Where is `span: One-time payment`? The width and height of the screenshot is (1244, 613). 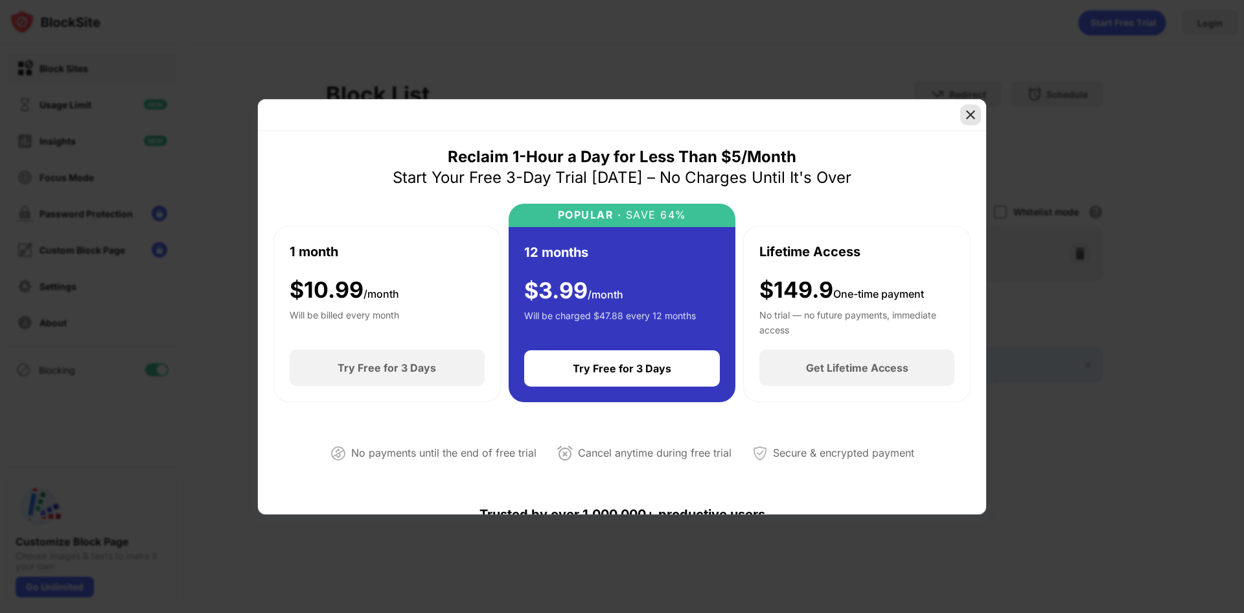 span: One-time payment is located at coordinates (879, 294).